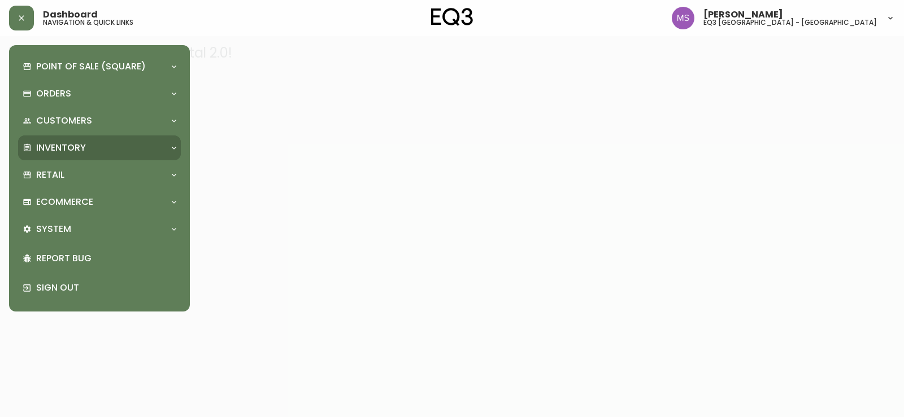  What do you see at coordinates (99, 148) in the screenshot?
I see `div: Inventory` at bounding box center [99, 148].